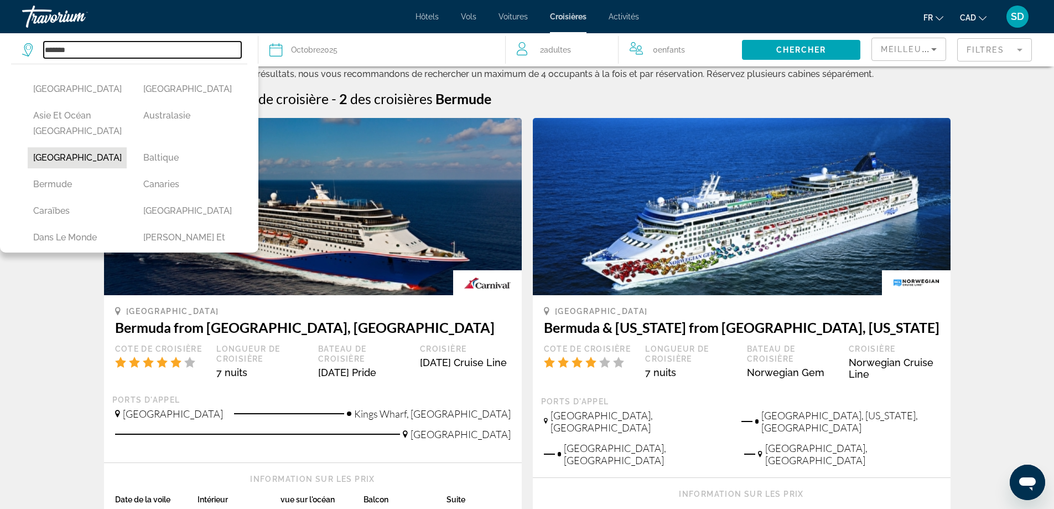 The width and height of the screenshot is (1054, 509). What do you see at coordinates (391, 99) in the screenshot?
I see `span: des croisières` at bounding box center [391, 99].